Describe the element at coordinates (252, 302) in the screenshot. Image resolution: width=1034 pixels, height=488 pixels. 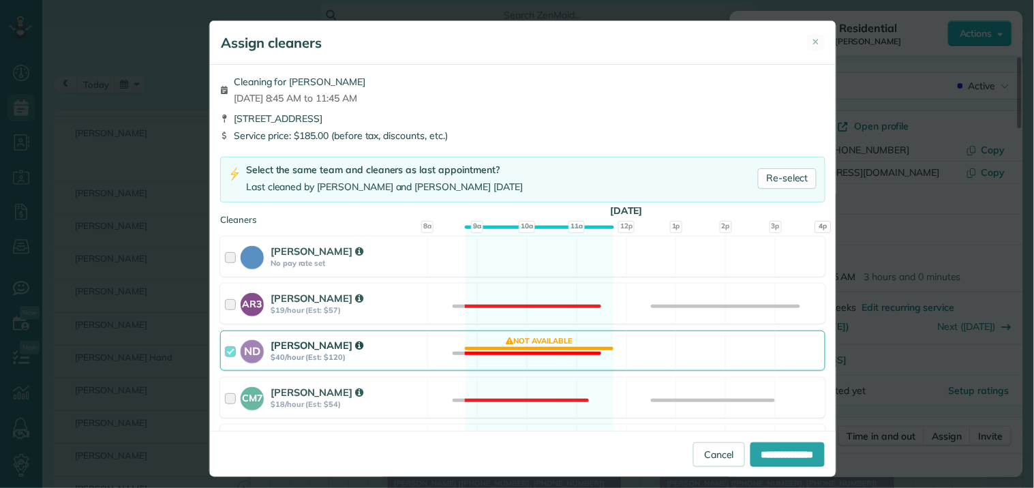
I see `strong: AR3` at that location.